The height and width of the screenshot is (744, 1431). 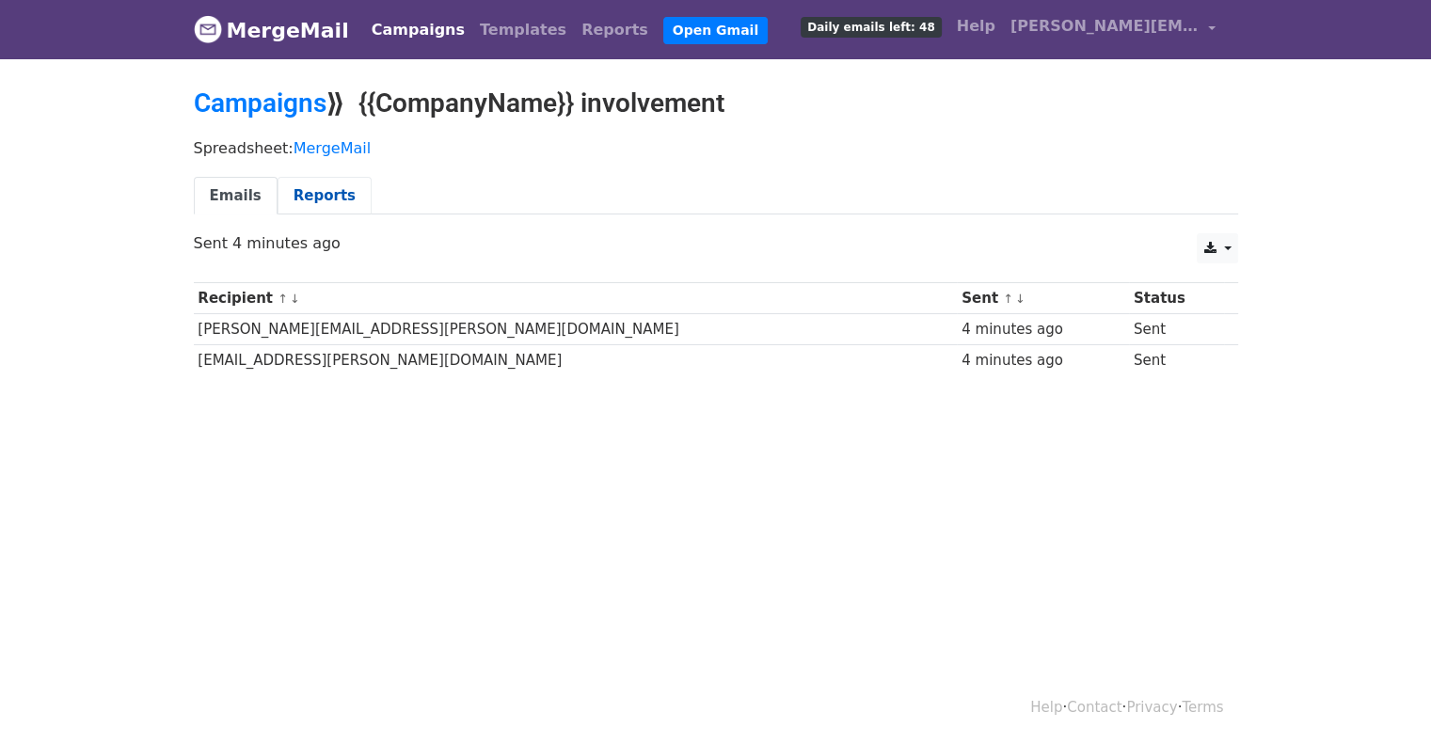 I want to click on img: MergeMail logo, so click(x=208, y=29).